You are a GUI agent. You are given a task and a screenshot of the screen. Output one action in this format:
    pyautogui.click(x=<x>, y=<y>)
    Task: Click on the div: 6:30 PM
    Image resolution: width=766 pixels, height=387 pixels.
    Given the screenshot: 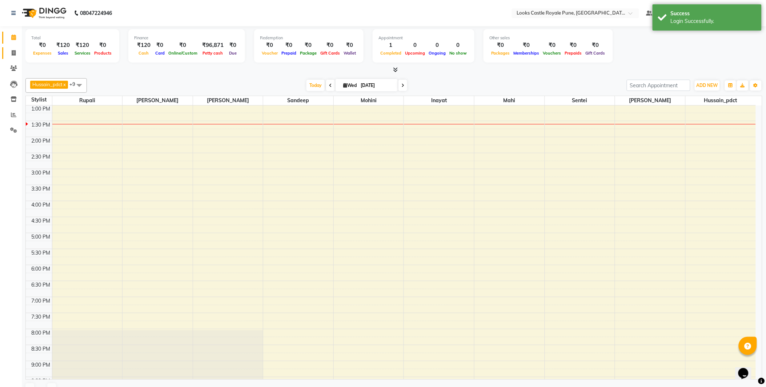 What is the action you would take?
    pyautogui.click(x=41, y=285)
    